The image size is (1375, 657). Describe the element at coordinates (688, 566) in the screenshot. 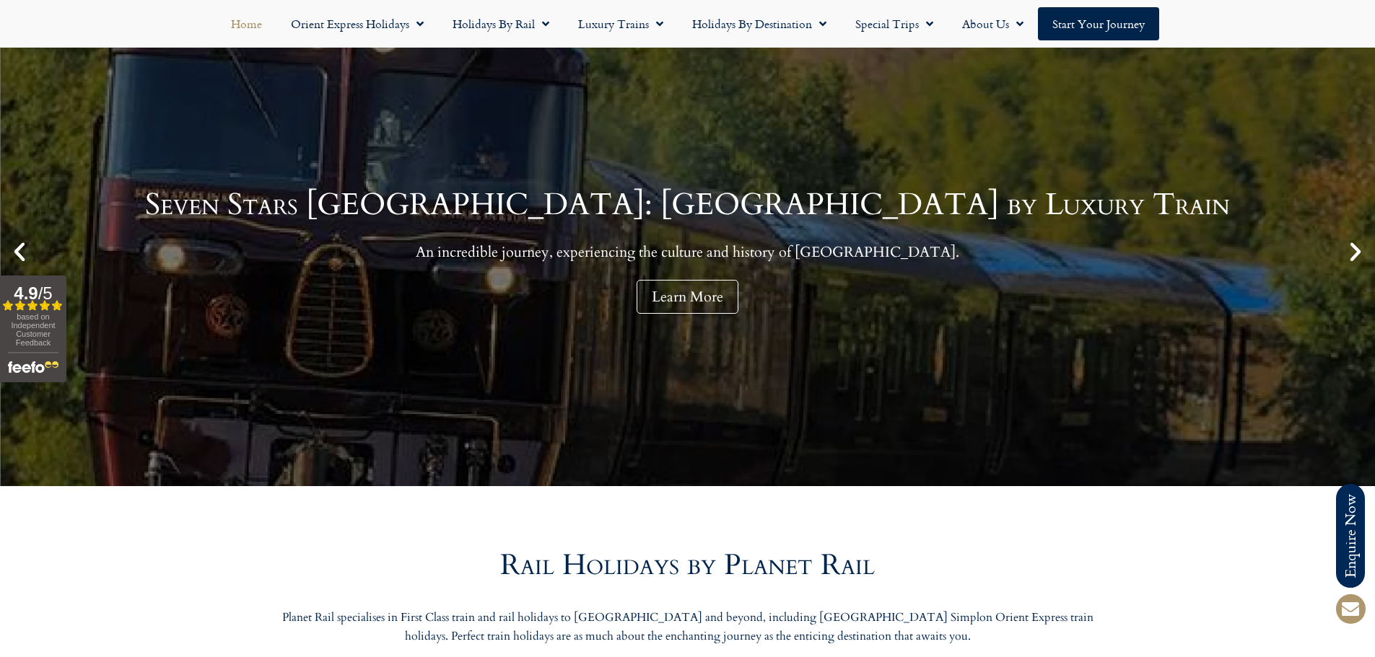

I see `h2: Rail Holidays by Planet Rail` at that location.